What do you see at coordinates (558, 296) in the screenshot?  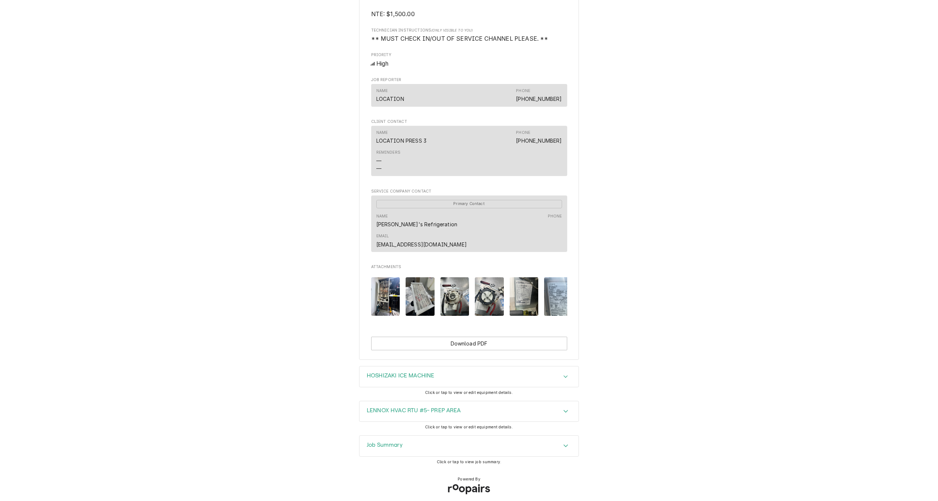 I see `img: SK92Xc0BThujWLP5nULt` at bounding box center [558, 296].